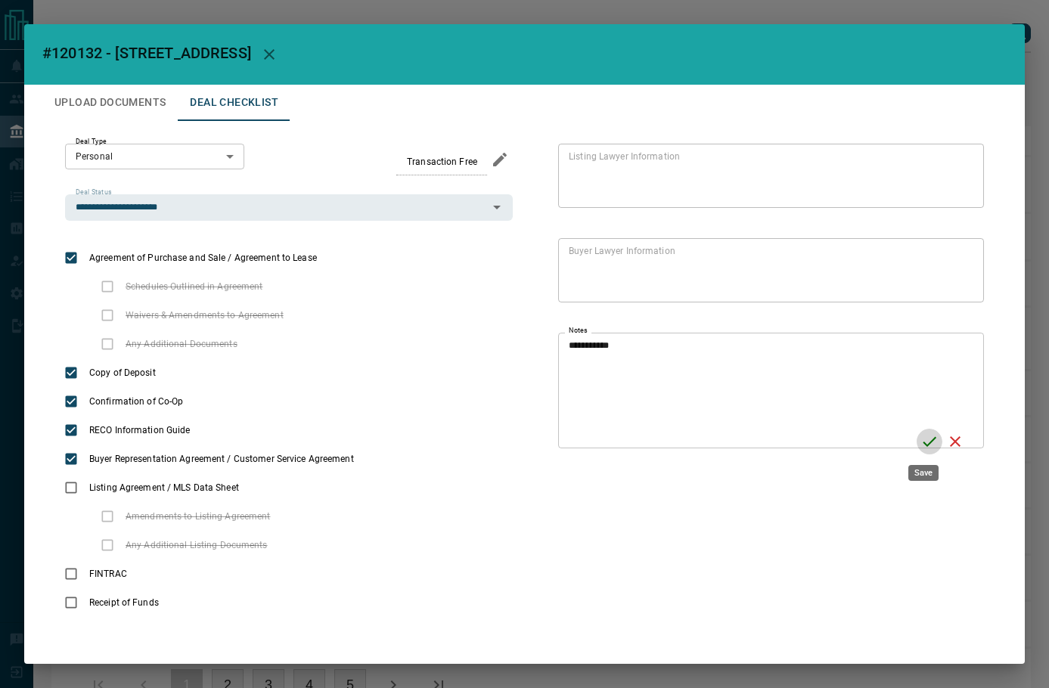 The height and width of the screenshot is (688, 1049). I want to click on button: Deal Checklist, so click(234, 103).